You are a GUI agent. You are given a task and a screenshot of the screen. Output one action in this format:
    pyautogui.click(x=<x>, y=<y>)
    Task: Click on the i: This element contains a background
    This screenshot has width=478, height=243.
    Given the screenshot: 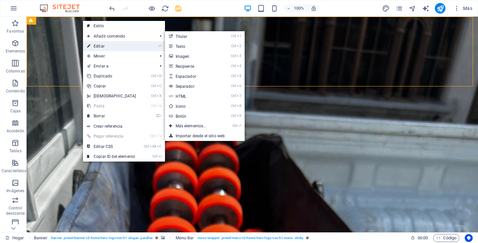 What is the action you would take?
    pyautogui.click(x=163, y=237)
    